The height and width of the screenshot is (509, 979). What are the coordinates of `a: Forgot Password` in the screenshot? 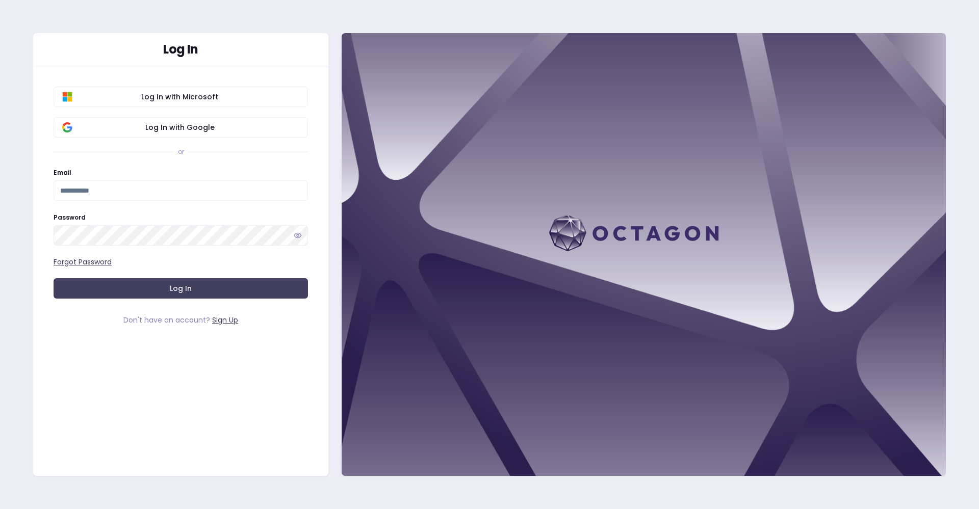 It's located at (83, 262).